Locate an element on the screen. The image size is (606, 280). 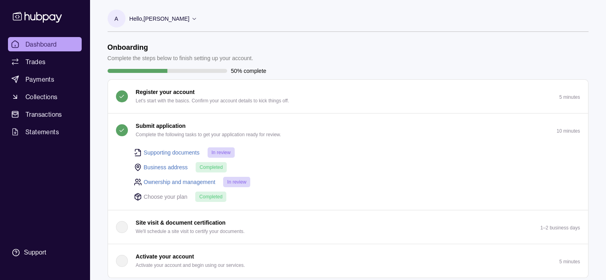
p: 10 minutes is located at coordinates (569, 131).